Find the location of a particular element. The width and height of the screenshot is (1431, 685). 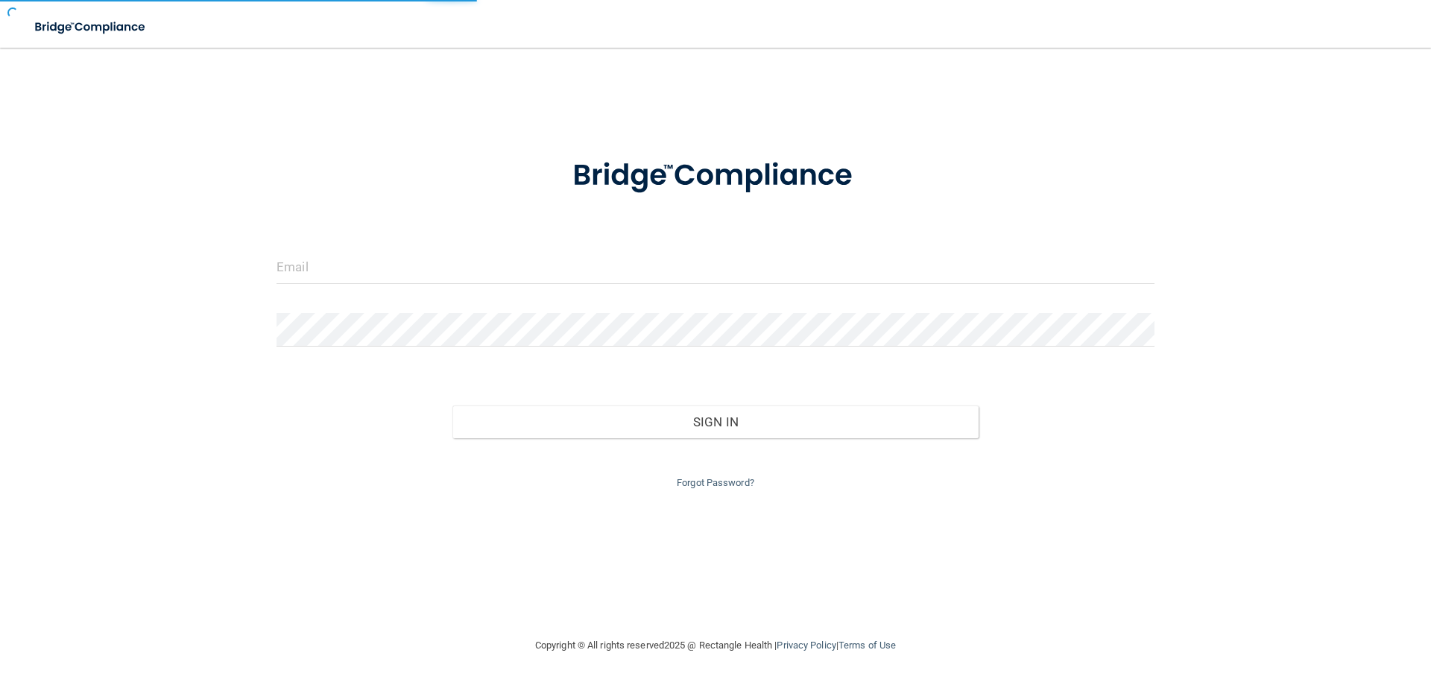

a: Terms of Use is located at coordinates (867, 645).